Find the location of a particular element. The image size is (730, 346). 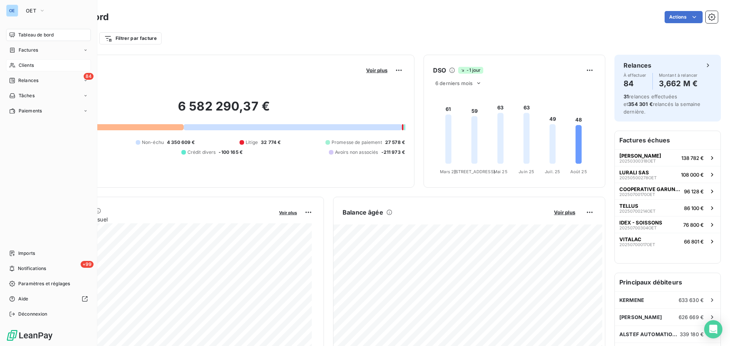

span: VITALAC is located at coordinates (631, 240).